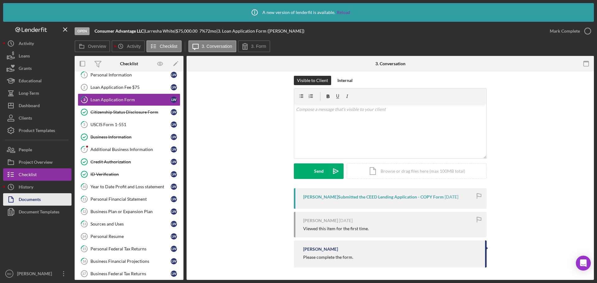 The image size is (597, 283). What do you see at coordinates (259, 46) in the screenshot?
I see `label: 3. Form` at bounding box center [259, 46].